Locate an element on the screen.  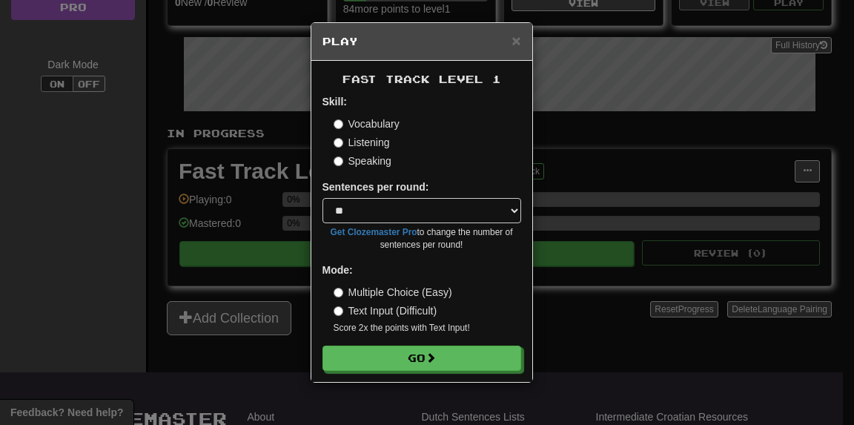
strong: Mode: is located at coordinates (337, 270).